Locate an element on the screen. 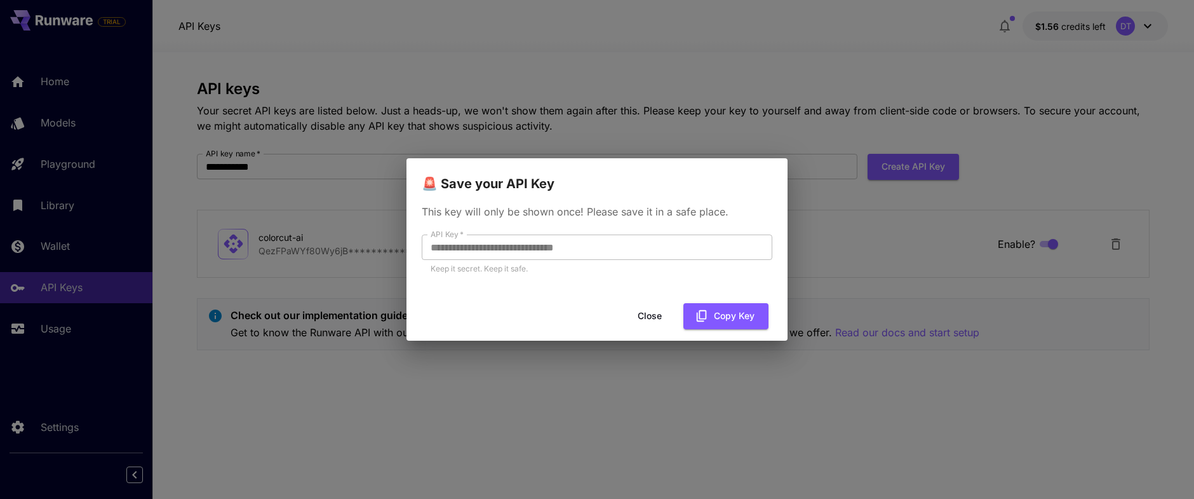 The height and width of the screenshot is (499, 1194). p: This key will only be shown once! Please save it in a safe place. is located at coordinates (597, 211).